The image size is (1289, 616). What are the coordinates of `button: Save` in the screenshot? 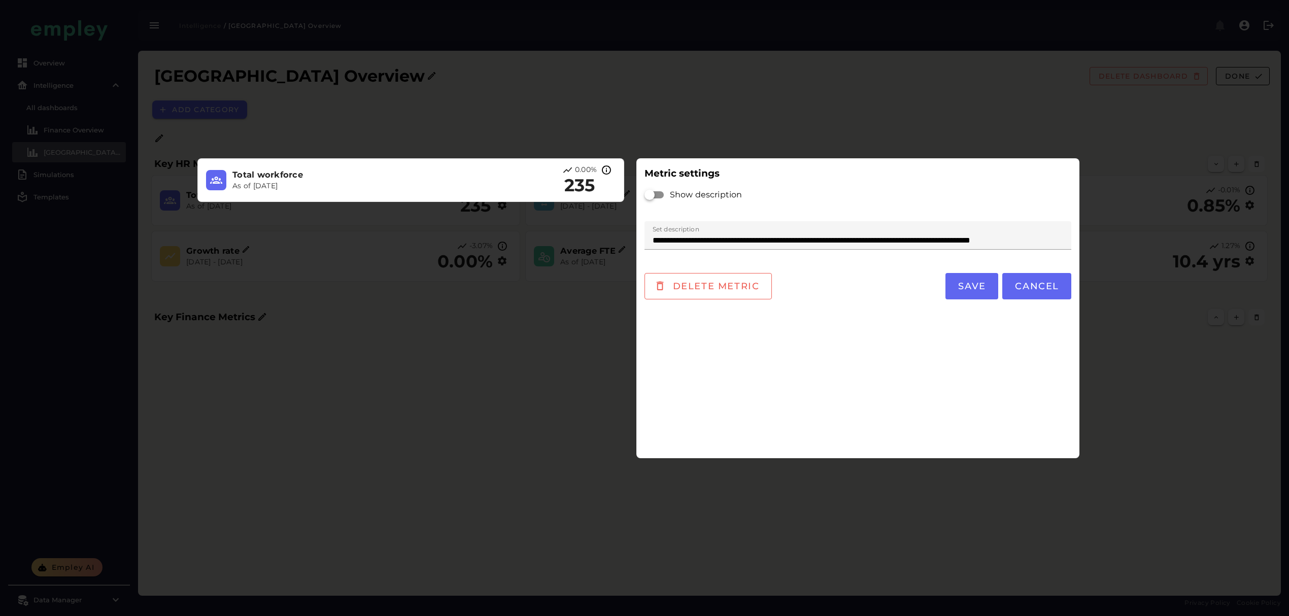 It's located at (972, 286).